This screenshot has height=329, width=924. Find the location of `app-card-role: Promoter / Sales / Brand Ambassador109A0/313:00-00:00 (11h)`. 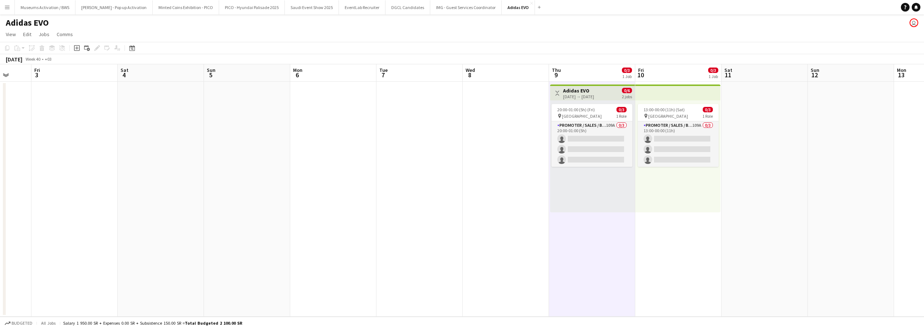

app-card-role: Promoter / Sales / Brand Ambassador109A0/313:00-00:00 (11h) is located at coordinates (678, 144).